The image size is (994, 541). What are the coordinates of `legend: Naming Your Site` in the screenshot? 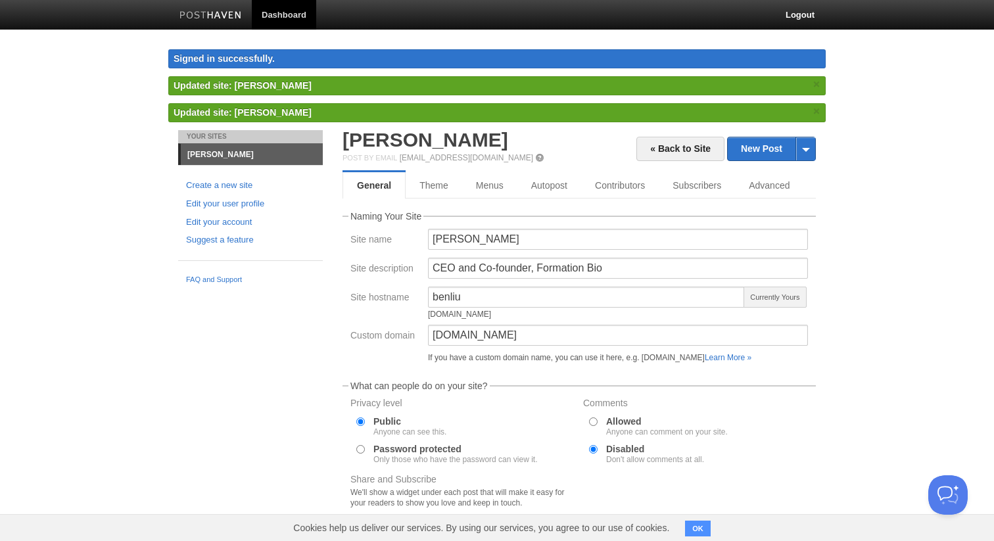 It's located at (386, 216).